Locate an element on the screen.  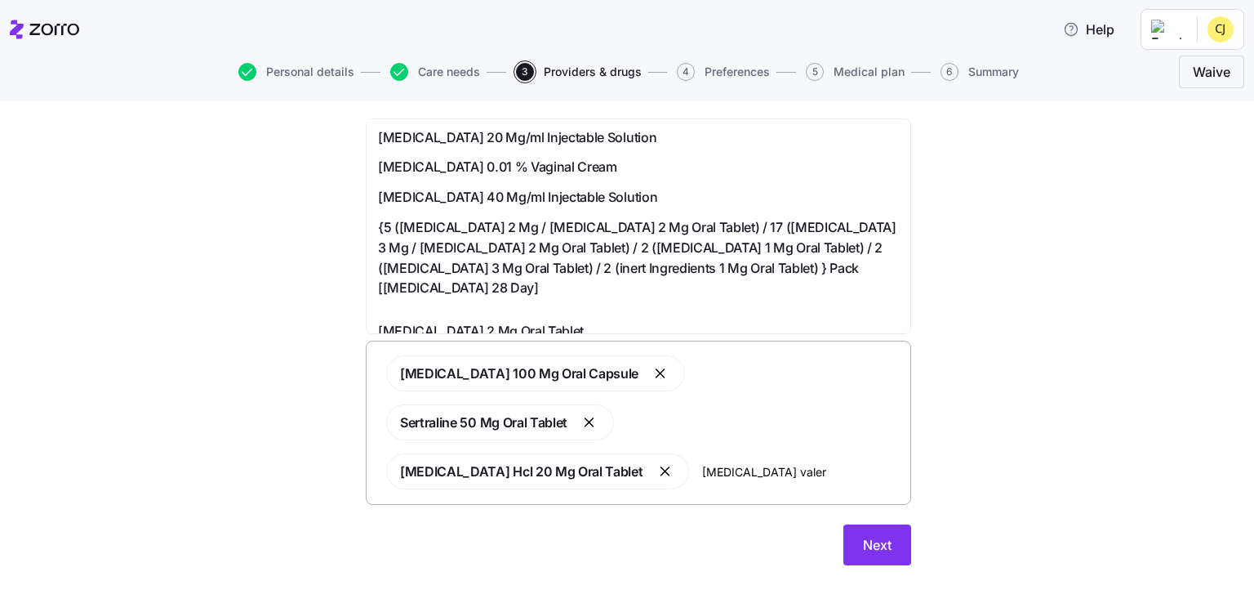
button: Waive is located at coordinates (1212, 72).